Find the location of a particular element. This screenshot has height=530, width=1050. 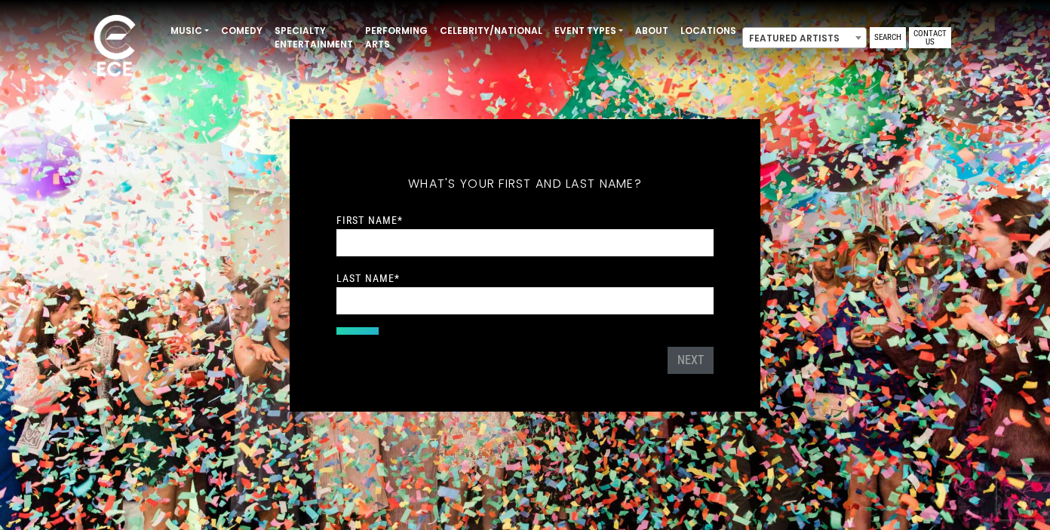

label: First Name is located at coordinates (370, 220).